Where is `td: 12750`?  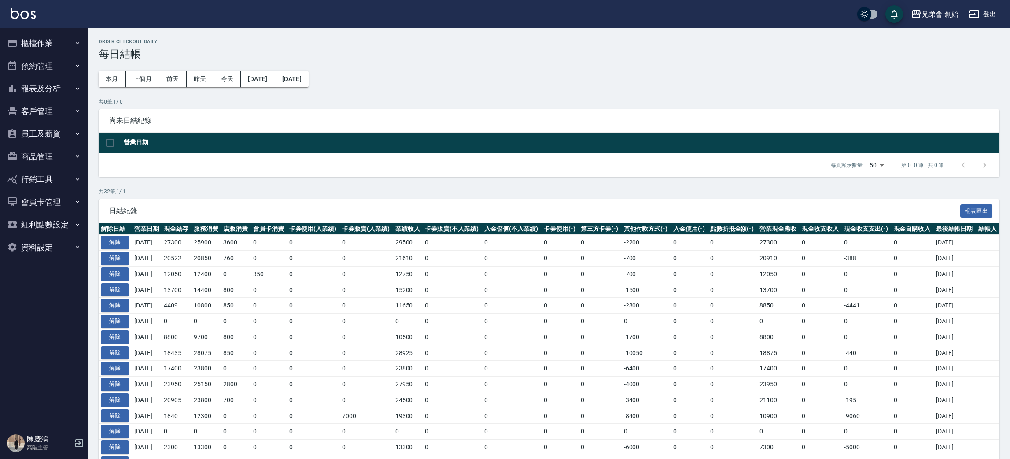 td: 12750 is located at coordinates (408, 274).